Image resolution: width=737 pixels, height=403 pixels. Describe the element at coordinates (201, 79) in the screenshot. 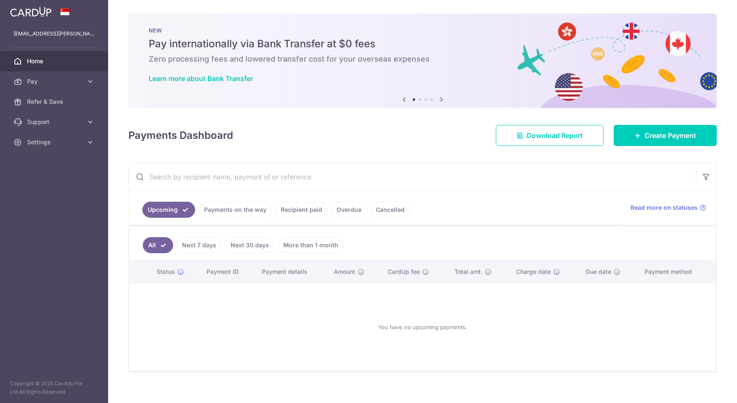

I see `a: Learn more about Bank Transfer` at that location.